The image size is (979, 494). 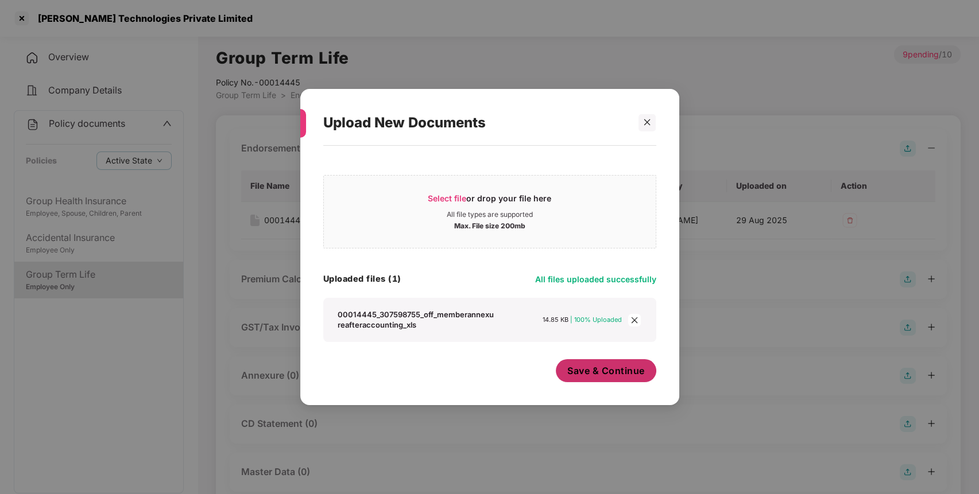 I want to click on div: Max. File size 200mb, so click(x=490, y=225).